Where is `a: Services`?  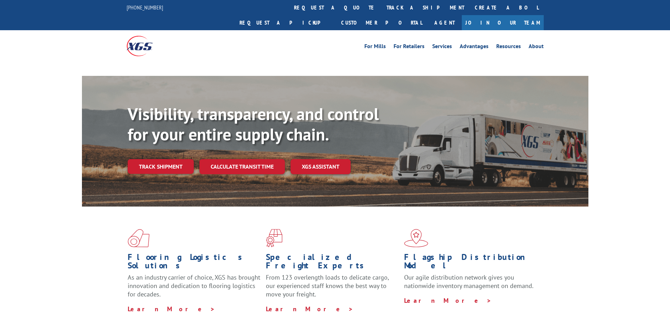
a: Services is located at coordinates (442, 47).